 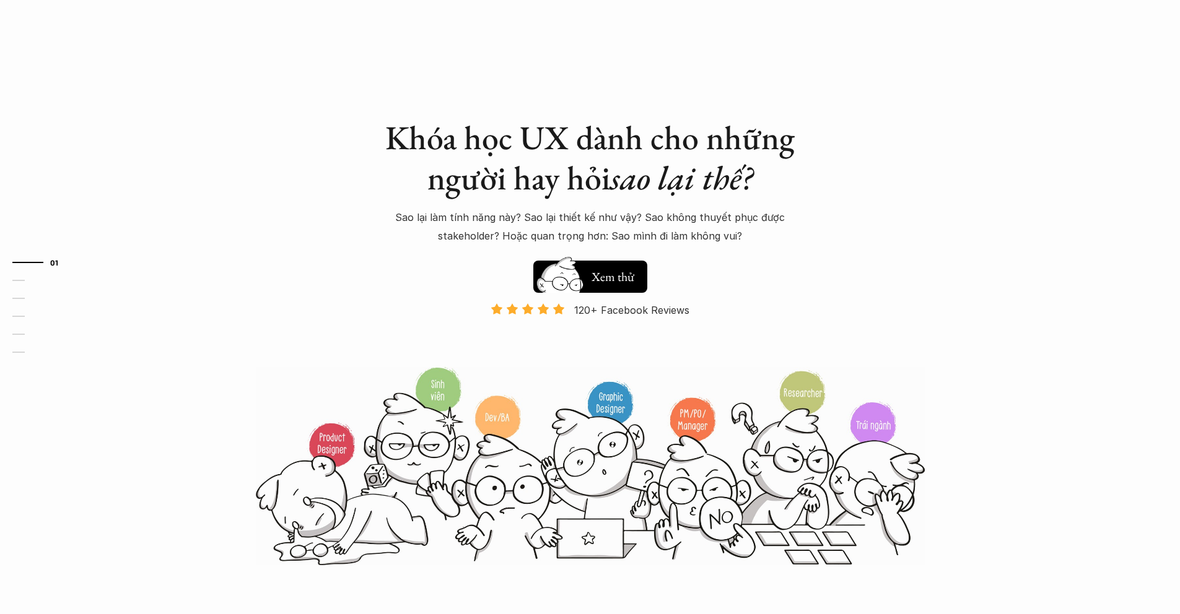 I want to click on p: Sao lại làm tính năng này? Sao lại thiết kế như vậy? Sao không thuyết phục được stakeholder? Hoặc..., so click(x=590, y=227).